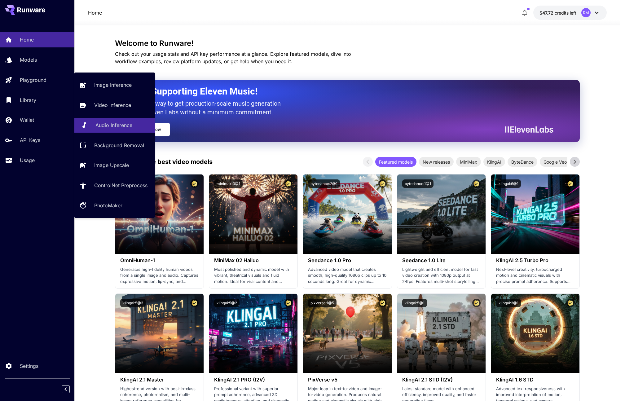  What do you see at coordinates (494, 162) in the screenshot?
I see `span: KlingAI` at bounding box center [494, 162].